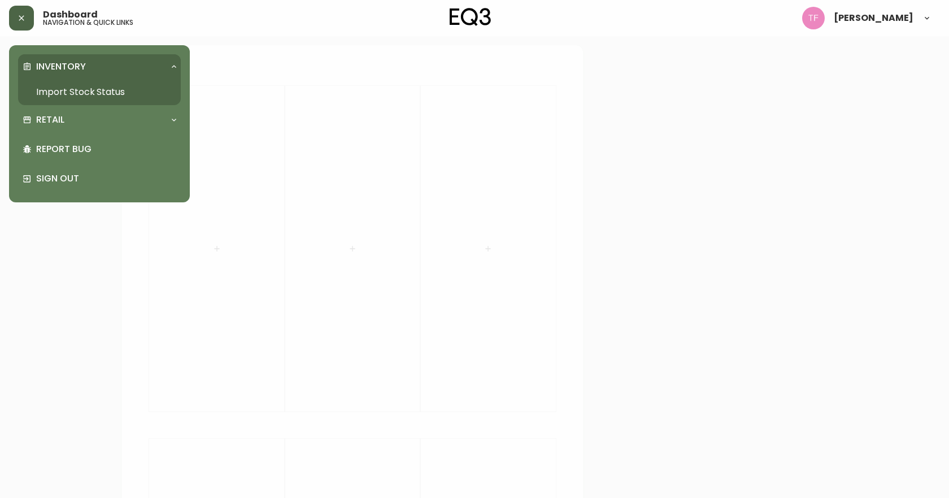 This screenshot has height=498, width=949. What do you see at coordinates (61, 67) in the screenshot?
I see `p: Inventory` at bounding box center [61, 67].